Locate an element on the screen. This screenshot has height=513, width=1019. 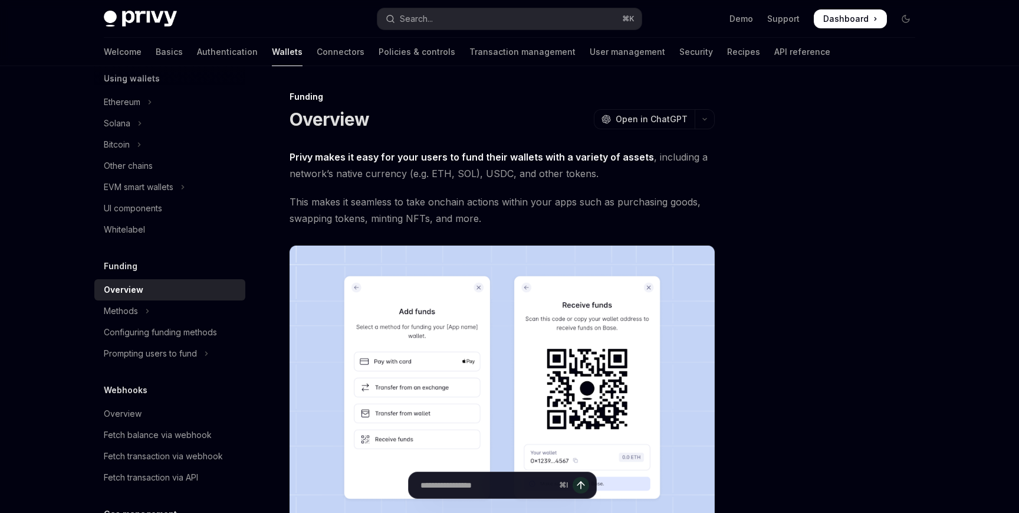
div: Configuring funding methods is located at coordinates (160, 332).